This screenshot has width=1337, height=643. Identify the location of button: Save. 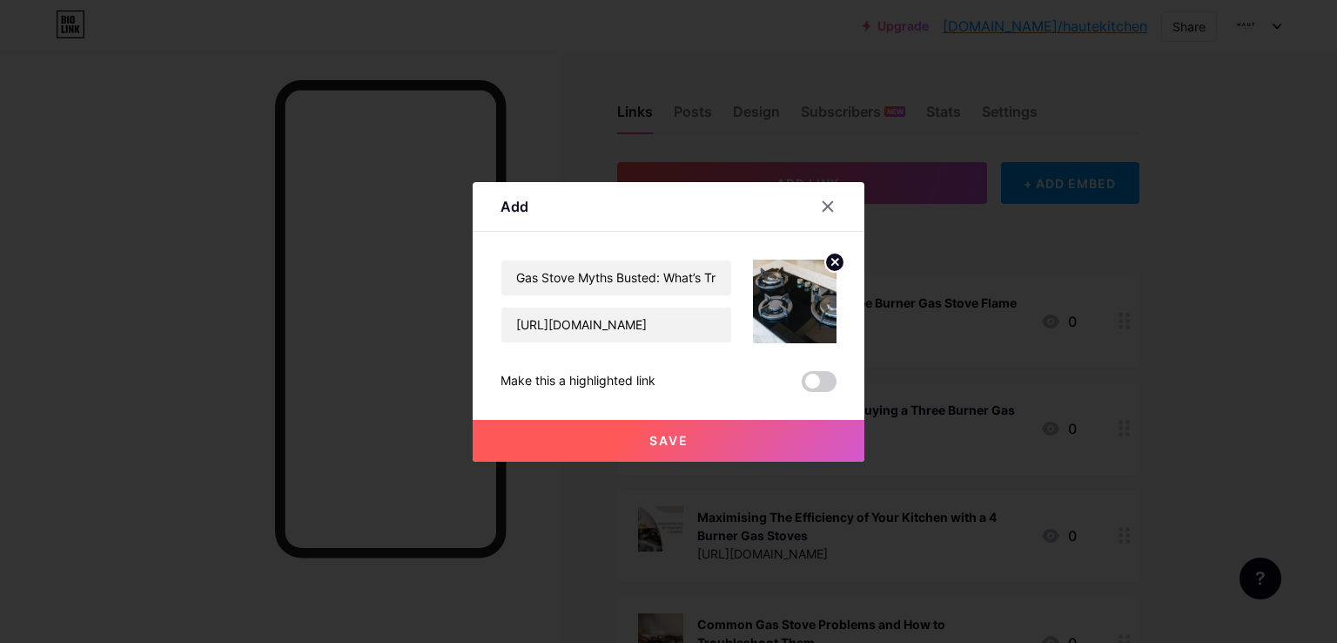
(669, 441).